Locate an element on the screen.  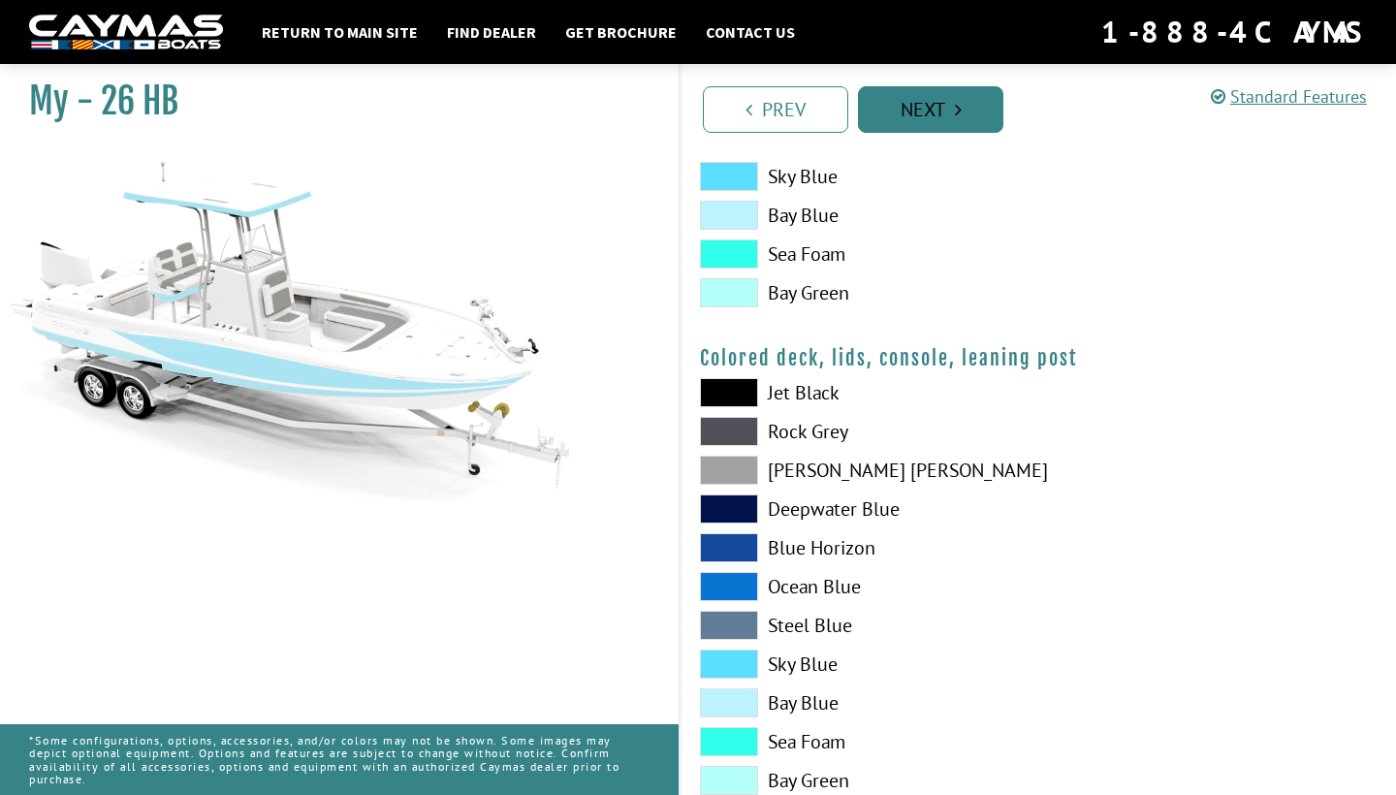
div: 1-888-4CAYMAS is located at coordinates (1234, 32).